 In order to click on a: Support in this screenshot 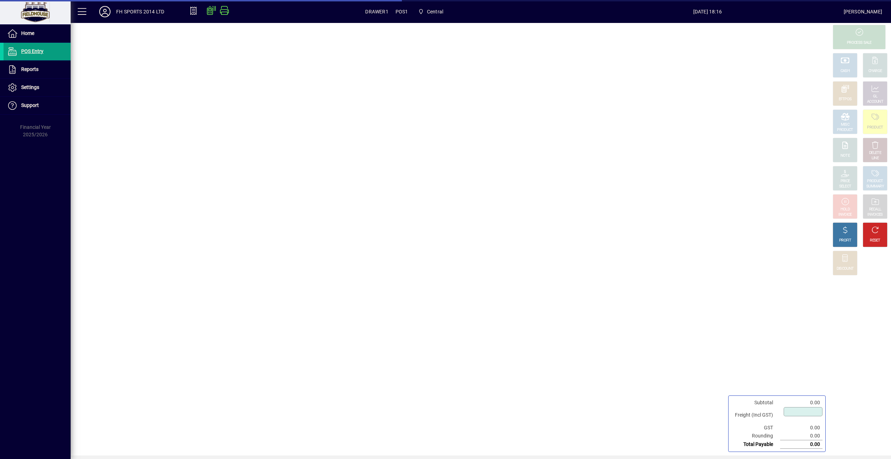, I will do `click(37, 106)`.